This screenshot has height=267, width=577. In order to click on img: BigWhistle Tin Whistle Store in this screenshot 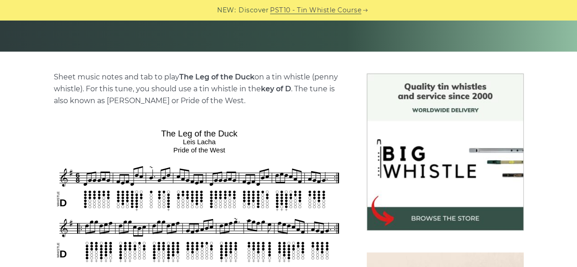, I will do `click(445, 152)`.